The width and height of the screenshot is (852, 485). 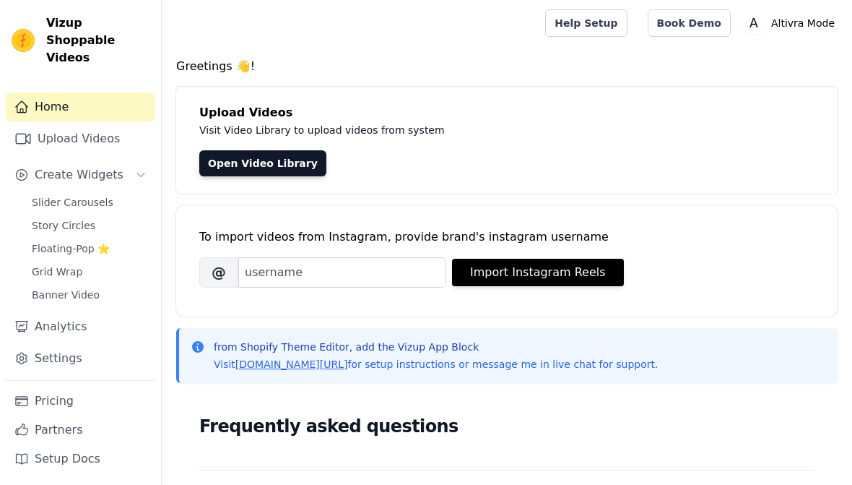 What do you see at coordinates (507, 113) in the screenshot?
I see `h4: Upload Videos` at bounding box center [507, 113].